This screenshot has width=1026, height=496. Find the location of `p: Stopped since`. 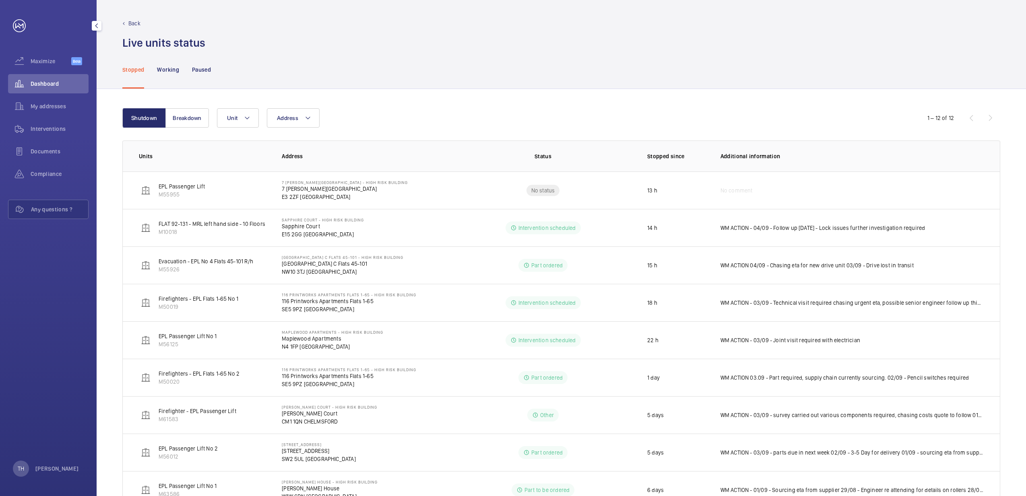

p: Stopped since is located at coordinates (678, 156).